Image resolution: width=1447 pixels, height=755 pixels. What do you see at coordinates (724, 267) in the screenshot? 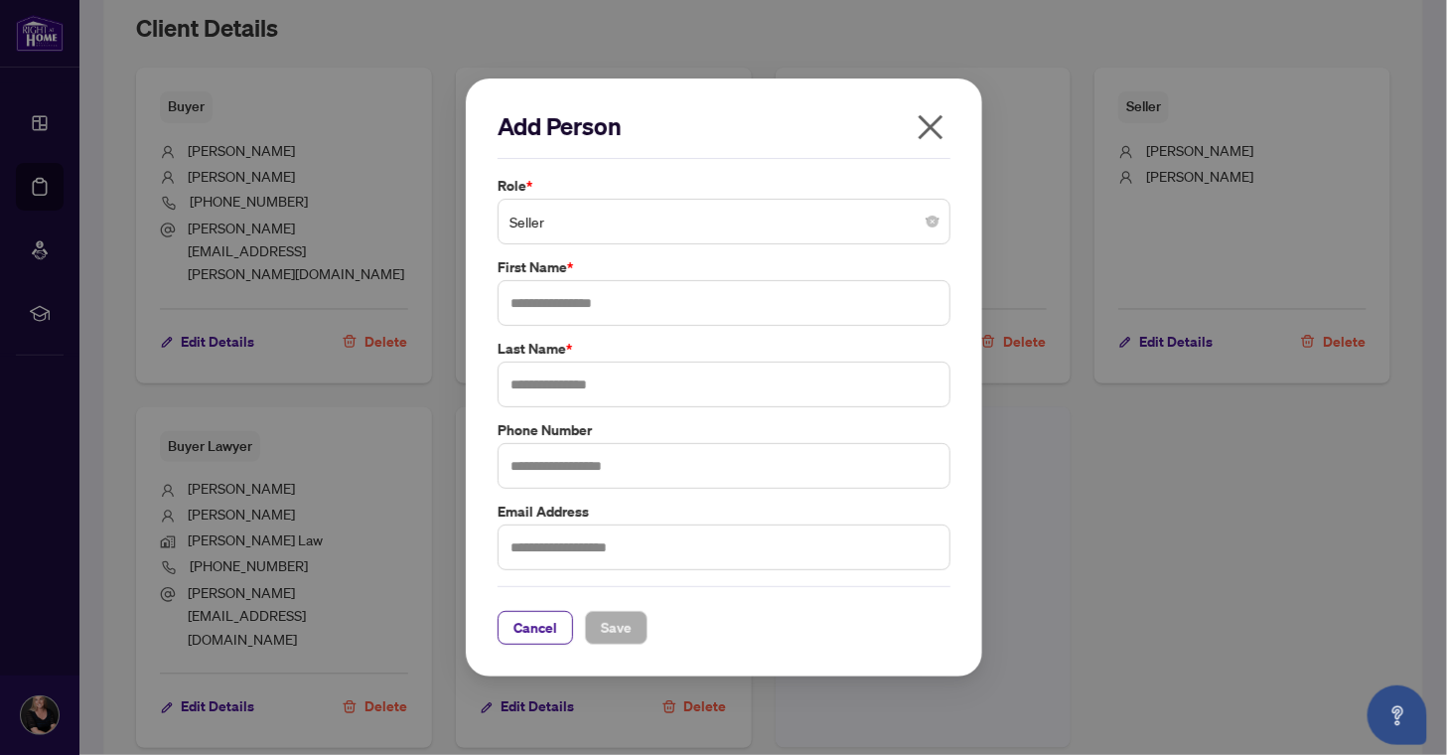
I see `label: First Name` at bounding box center [724, 267].